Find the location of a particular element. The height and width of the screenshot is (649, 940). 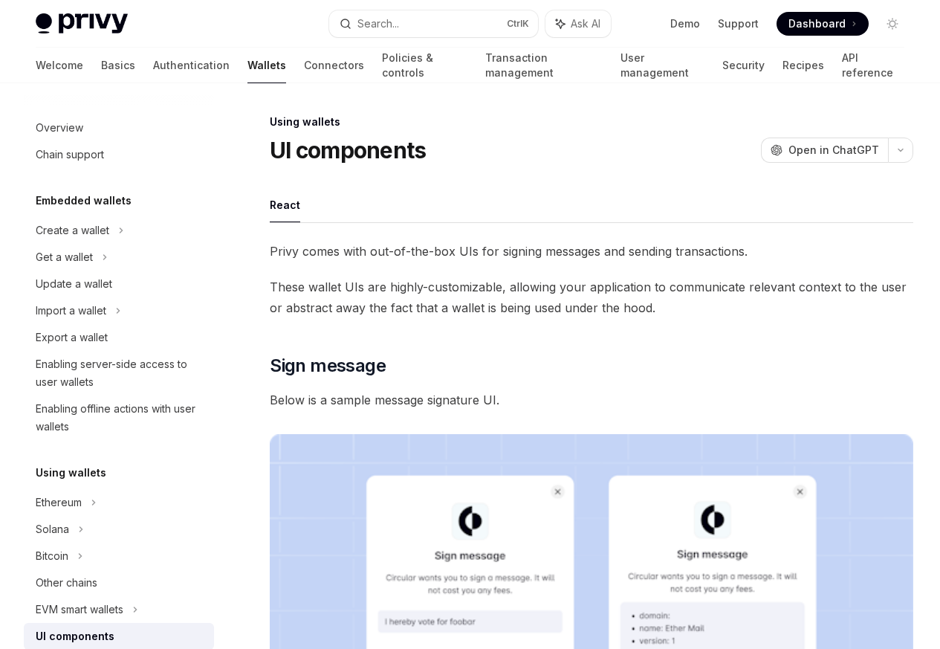

button: Ask AI is located at coordinates (578, 24).